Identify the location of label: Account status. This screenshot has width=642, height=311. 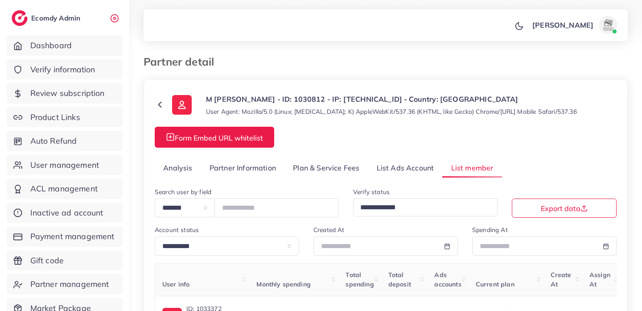
(176, 230).